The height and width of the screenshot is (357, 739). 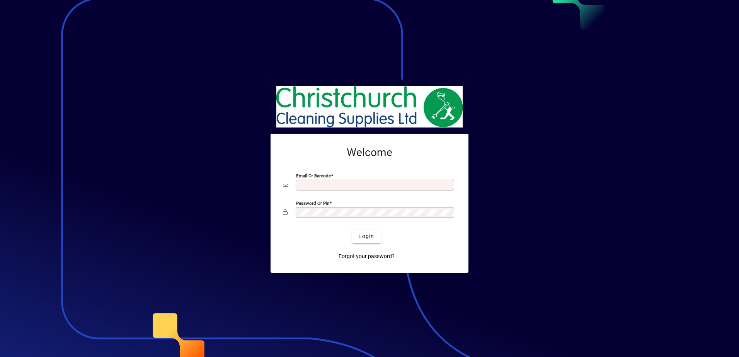 I want to click on span: Forgot your password?, so click(x=366, y=256).